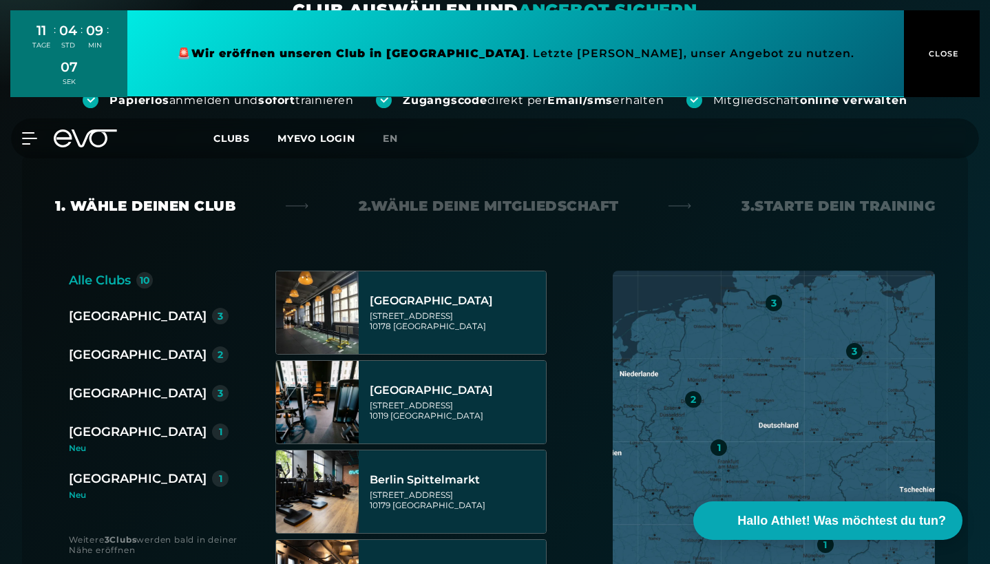 This screenshot has height=564, width=990. What do you see at coordinates (69, 82) in the screenshot?
I see `div: SEK` at bounding box center [69, 82].